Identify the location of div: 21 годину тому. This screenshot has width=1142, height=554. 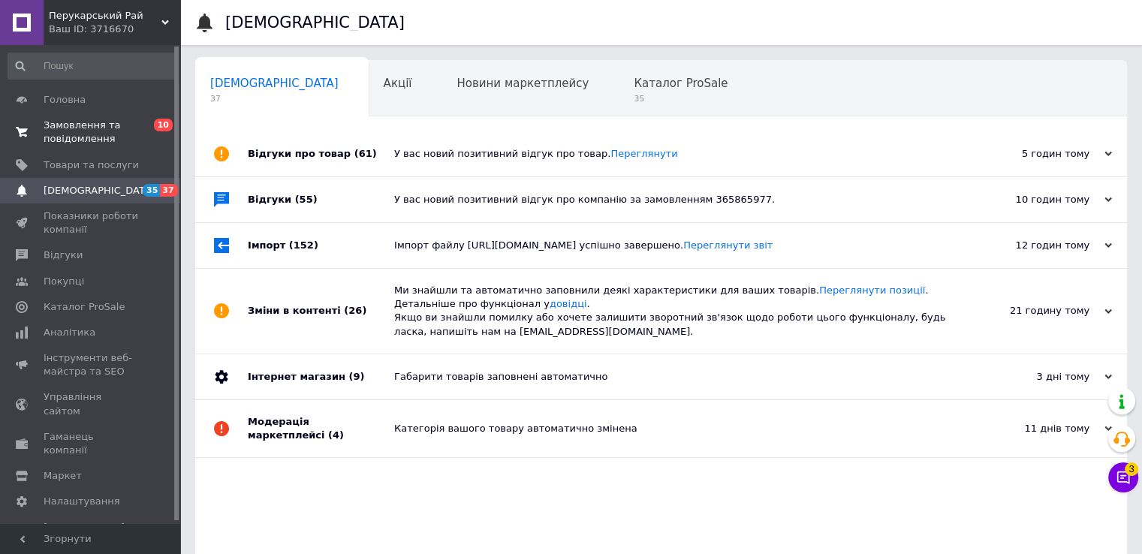
(1037, 311).